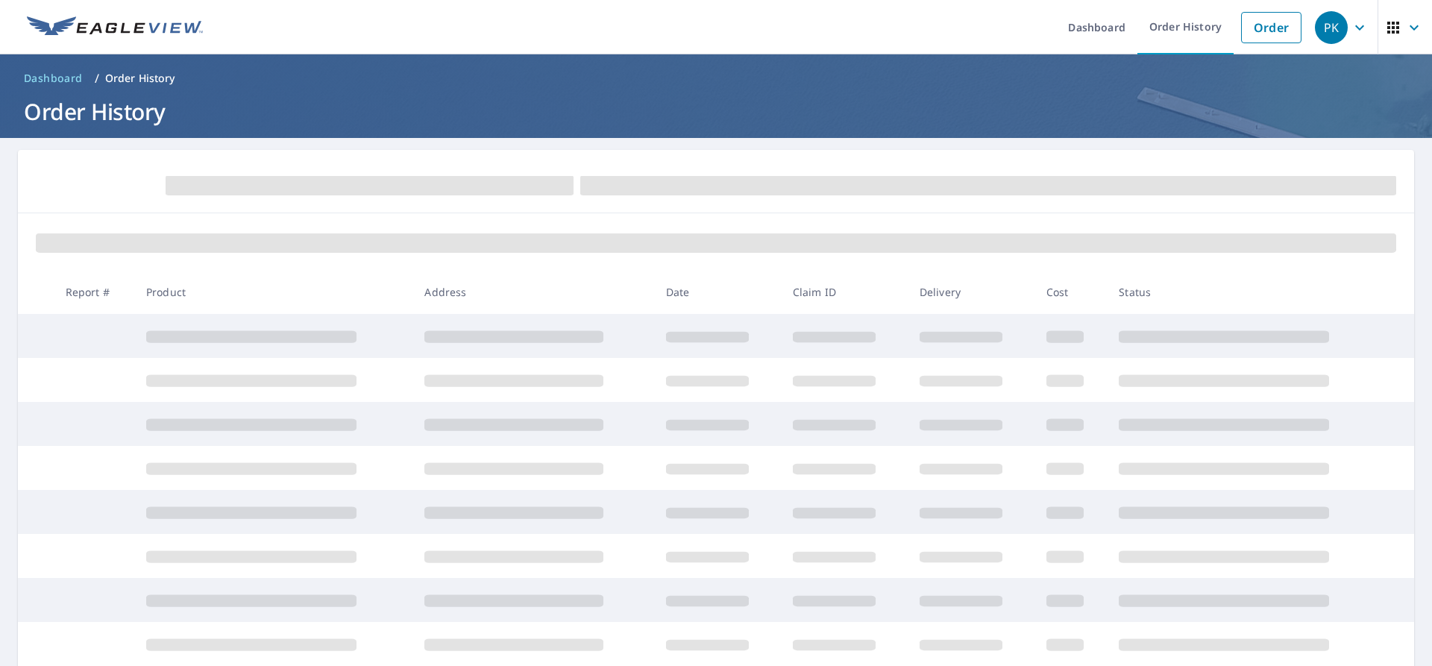  I want to click on h1: Order History, so click(716, 111).